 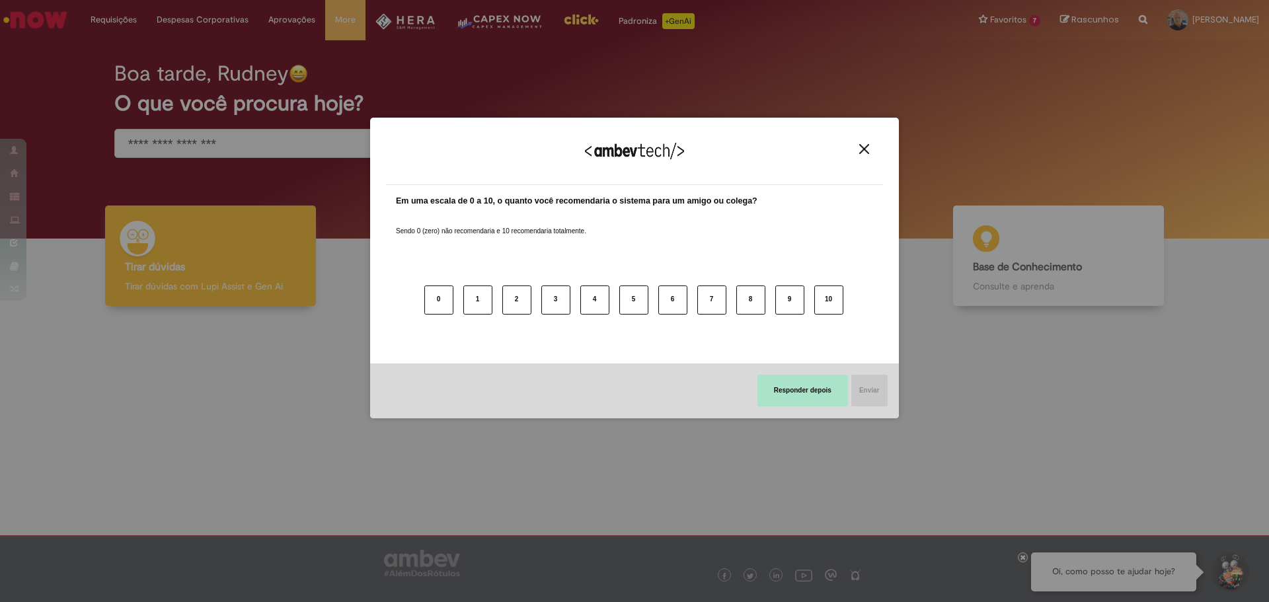 I want to click on button: 1, so click(x=478, y=300).